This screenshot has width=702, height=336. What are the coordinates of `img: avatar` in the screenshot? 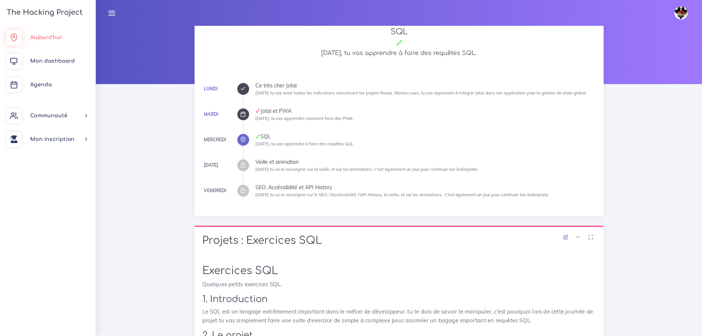 It's located at (681, 13).